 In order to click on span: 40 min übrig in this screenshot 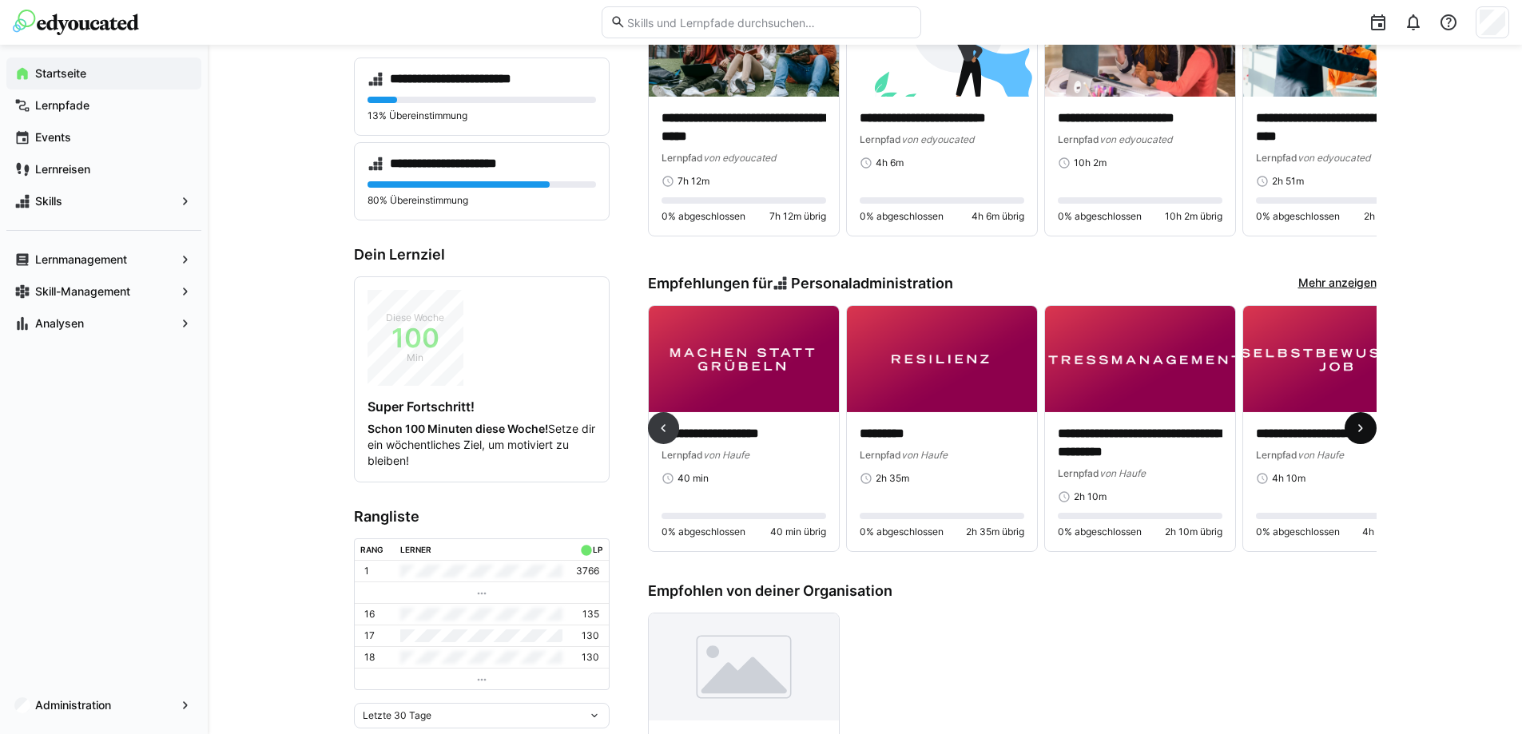, I will do `click(798, 532)`.